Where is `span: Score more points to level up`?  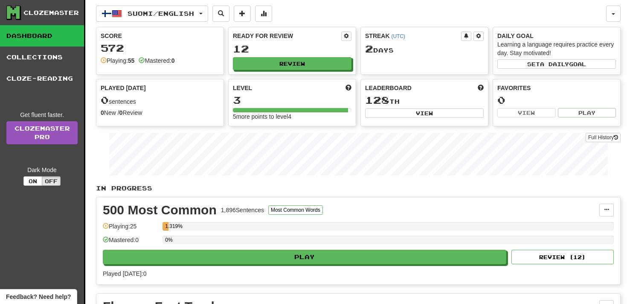 span: Score more points to level up is located at coordinates (348, 88).